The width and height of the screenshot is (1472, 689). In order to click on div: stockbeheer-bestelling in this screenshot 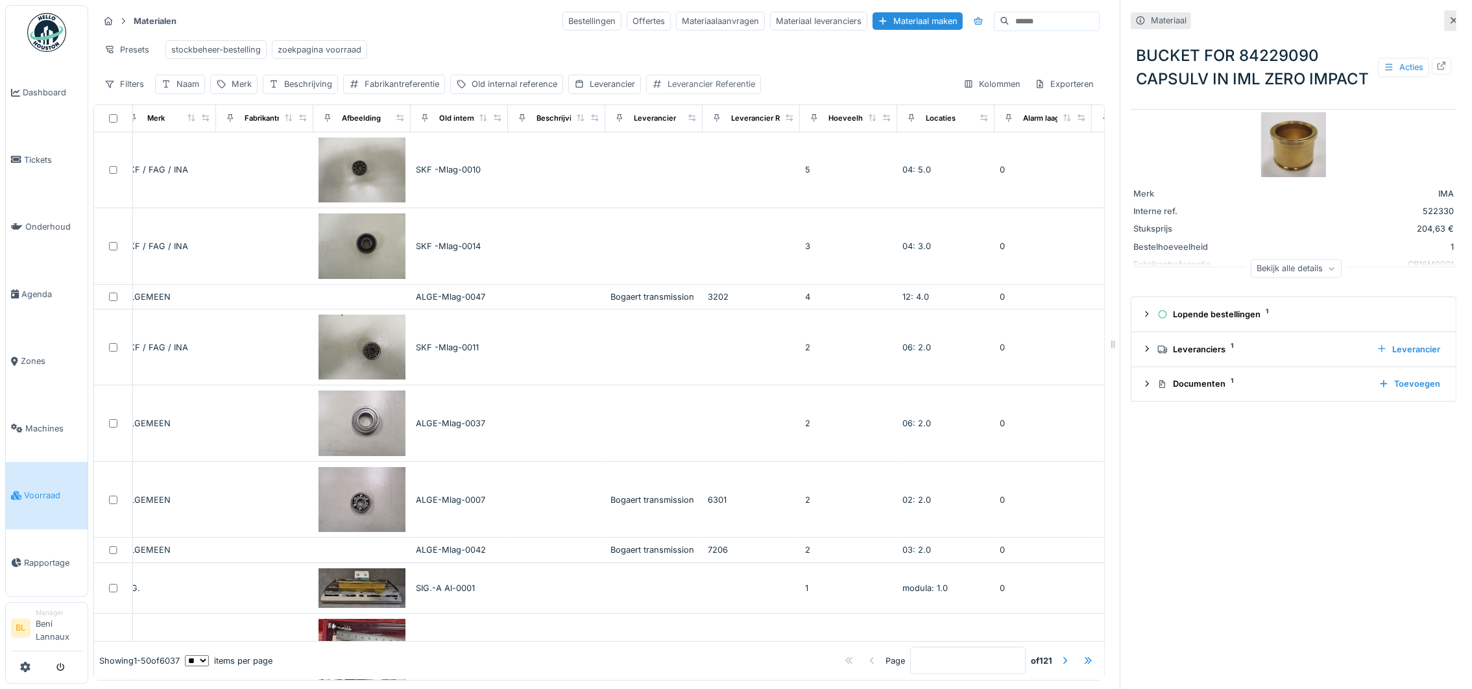, I will do `click(216, 49)`.